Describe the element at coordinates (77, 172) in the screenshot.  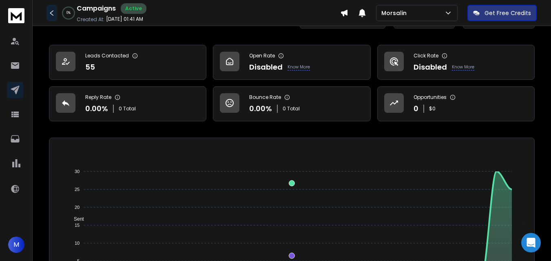
I see `tspan: 30` at that location.